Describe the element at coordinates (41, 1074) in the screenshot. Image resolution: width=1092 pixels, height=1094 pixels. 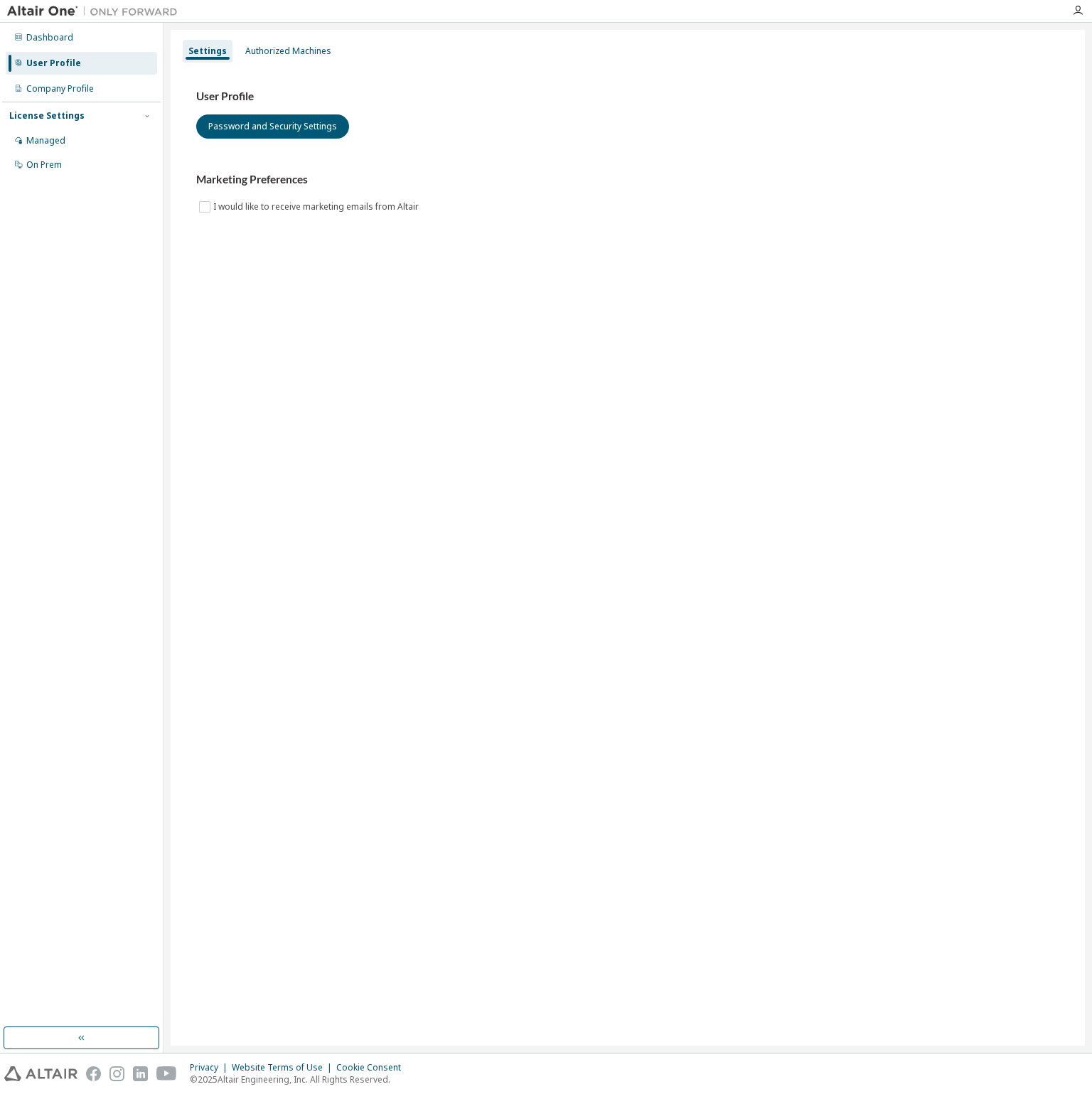
I see `img: altair_logo.svg` at that location.